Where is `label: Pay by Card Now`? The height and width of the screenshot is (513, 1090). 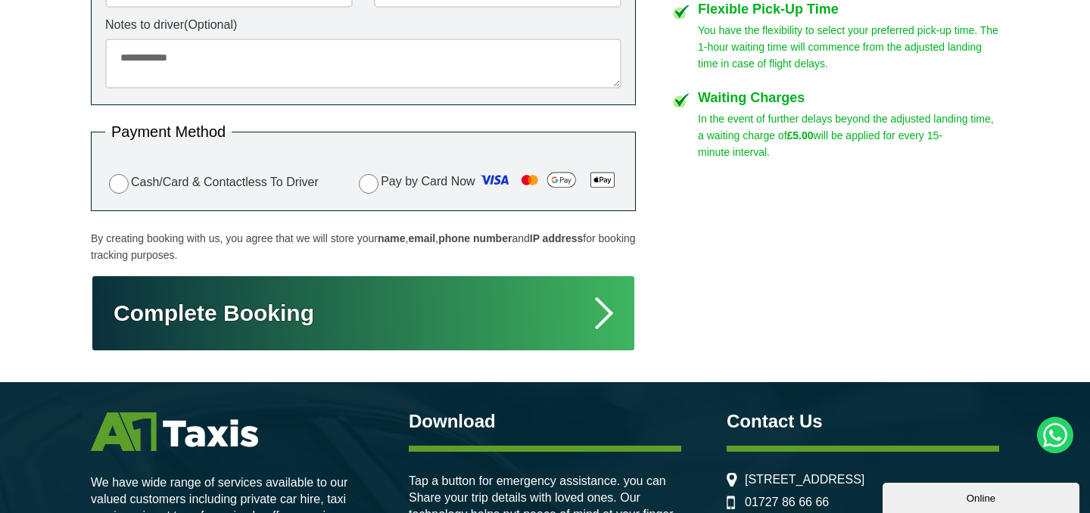 label: Pay by Card Now is located at coordinates (488, 182).